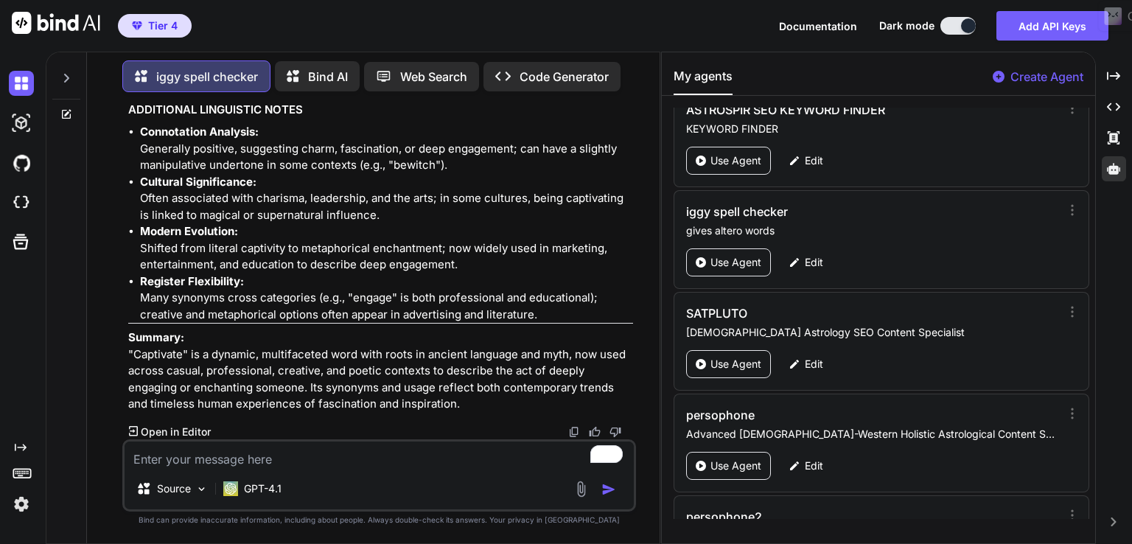  I want to click on p: "Captivate" is a dynamic, multifaceted word with roots in ancient language and myth, now used acr..., so click(380, 371).